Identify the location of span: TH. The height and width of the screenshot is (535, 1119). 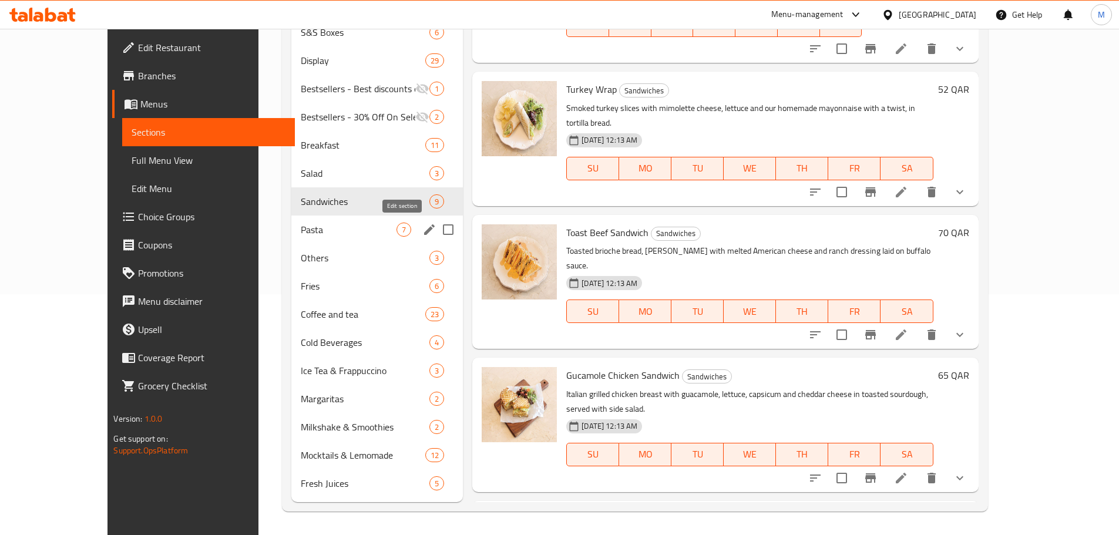
(757, 25).